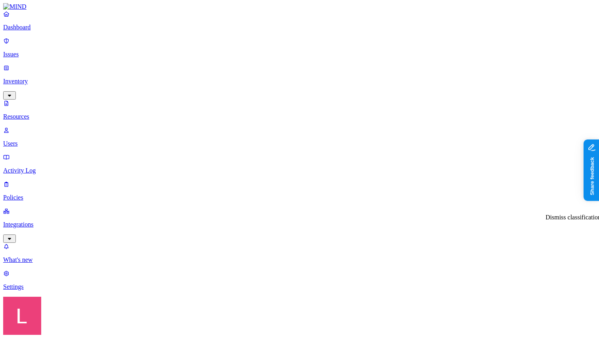 Image resolution: width=599 pixels, height=340 pixels. Describe the element at coordinates (300, 27) in the screenshot. I see `p: Dashboard` at that location.